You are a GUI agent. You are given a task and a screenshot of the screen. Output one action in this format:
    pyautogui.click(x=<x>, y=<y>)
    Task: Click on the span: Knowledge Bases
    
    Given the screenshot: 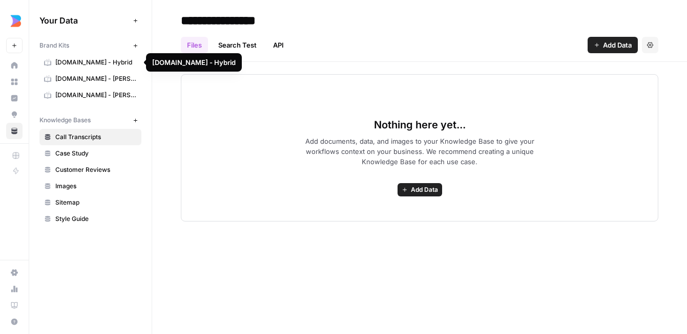 What is the action you would take?
    pyautogui.click(x=65, y=120)
    